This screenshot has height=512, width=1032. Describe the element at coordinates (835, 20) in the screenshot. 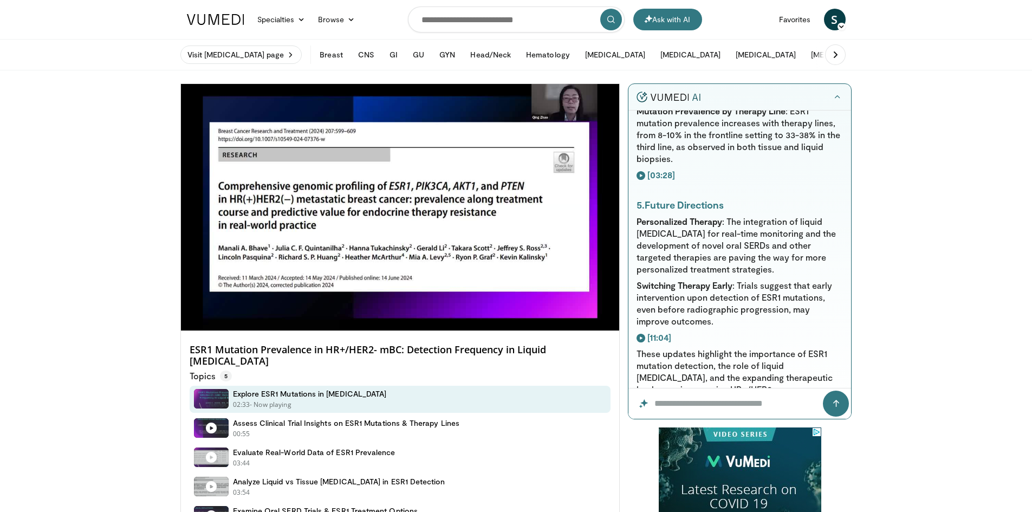

I see `a: S` at that location.